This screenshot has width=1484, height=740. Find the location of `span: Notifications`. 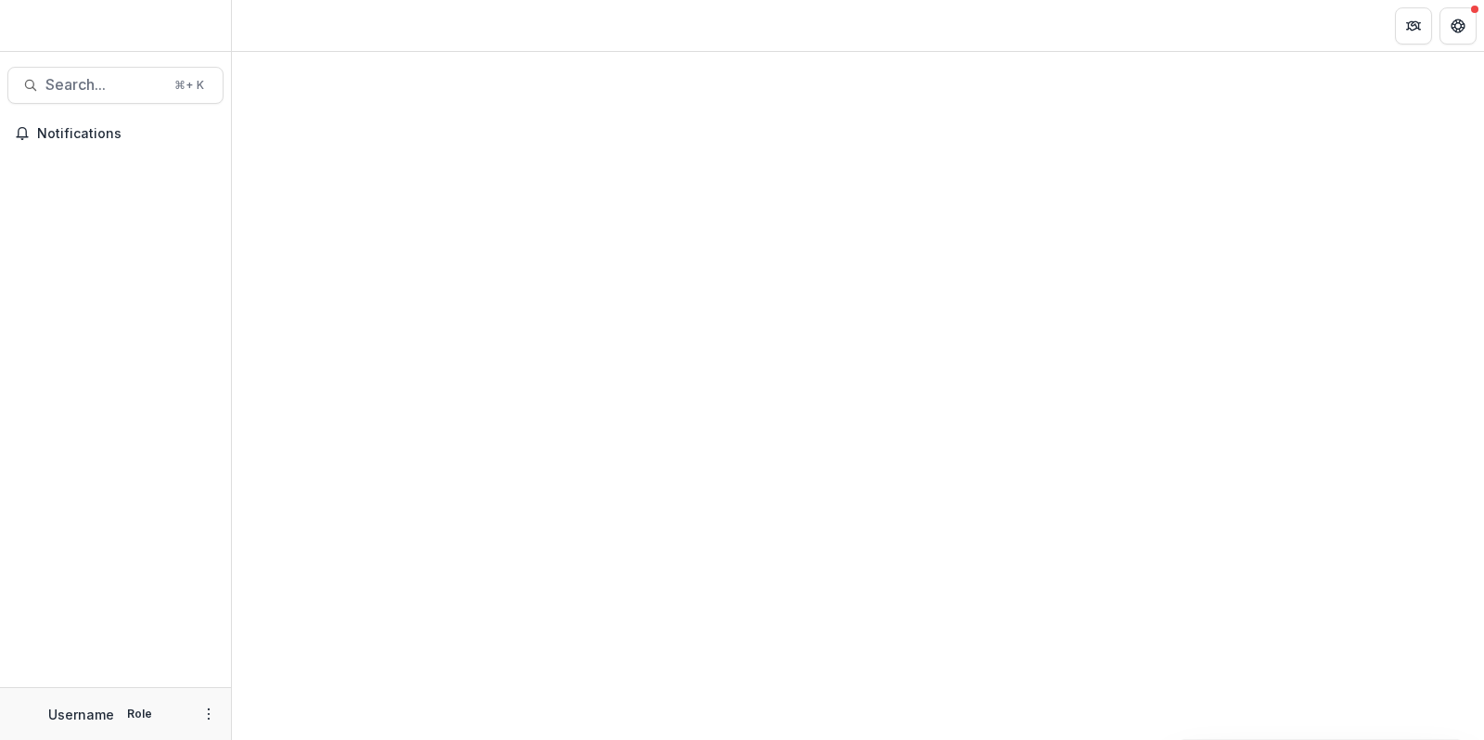

span: Notifications is located at coordinates (126, 134).